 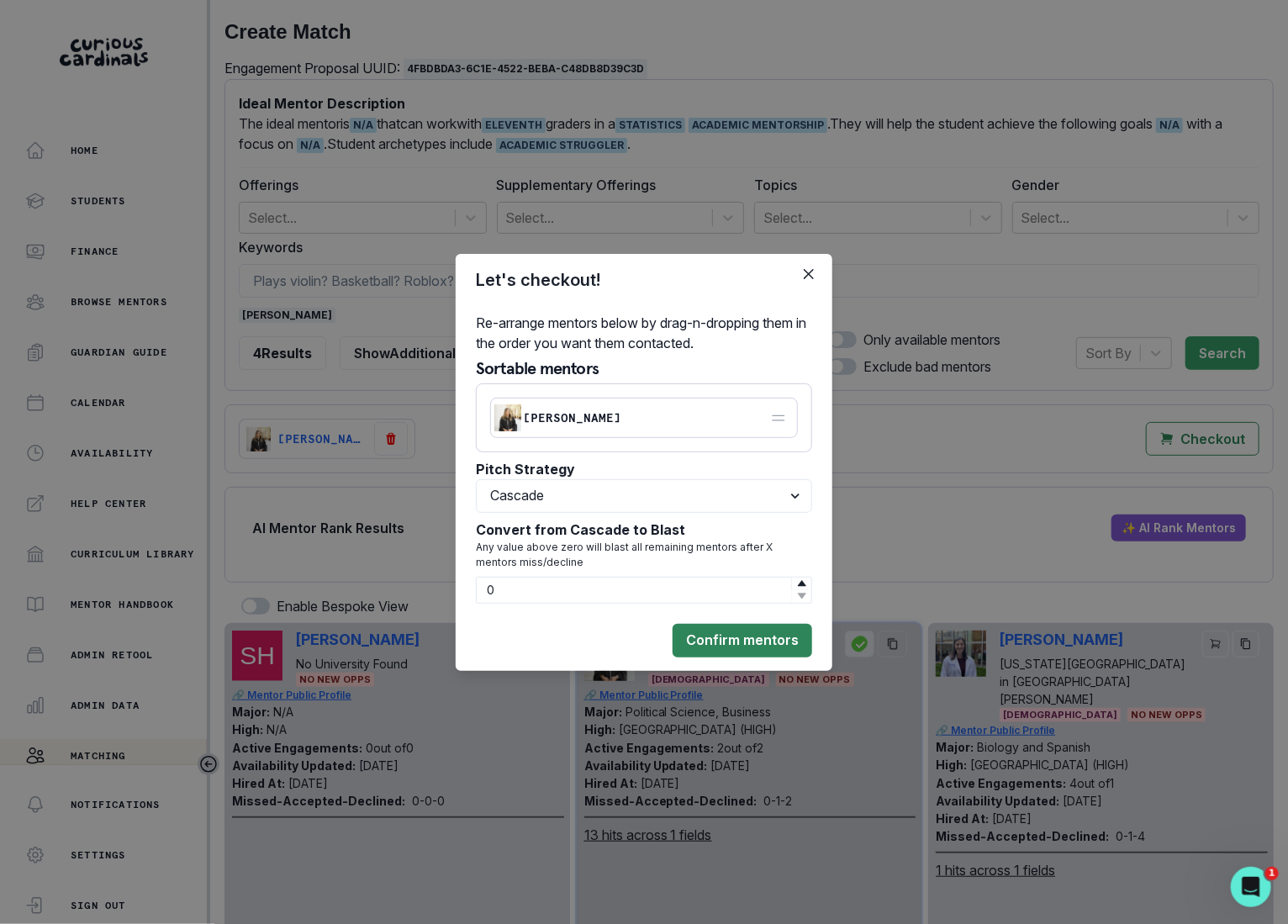 What do you see at coordinates (644, 280) in the screenshot?
I see `header: Let's checkout!` at bounding box center [644, 280].